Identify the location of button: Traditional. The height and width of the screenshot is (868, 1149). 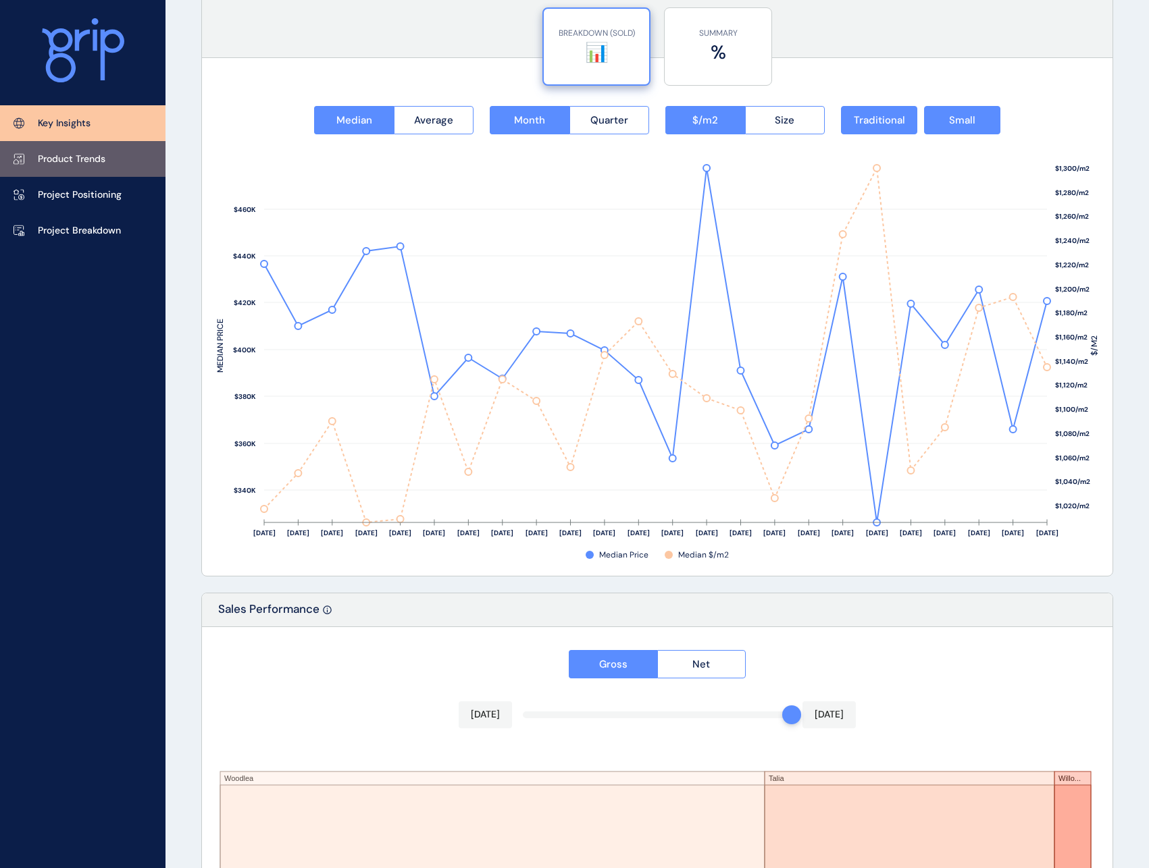
(879, 120).